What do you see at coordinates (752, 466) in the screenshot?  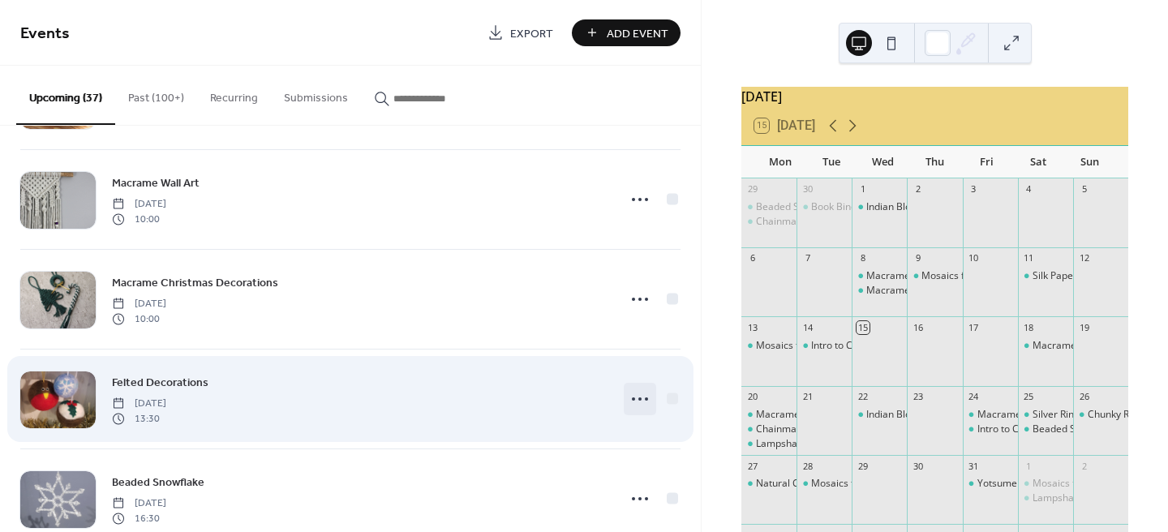 I see `div: 27` at bounding box center [752, 466].